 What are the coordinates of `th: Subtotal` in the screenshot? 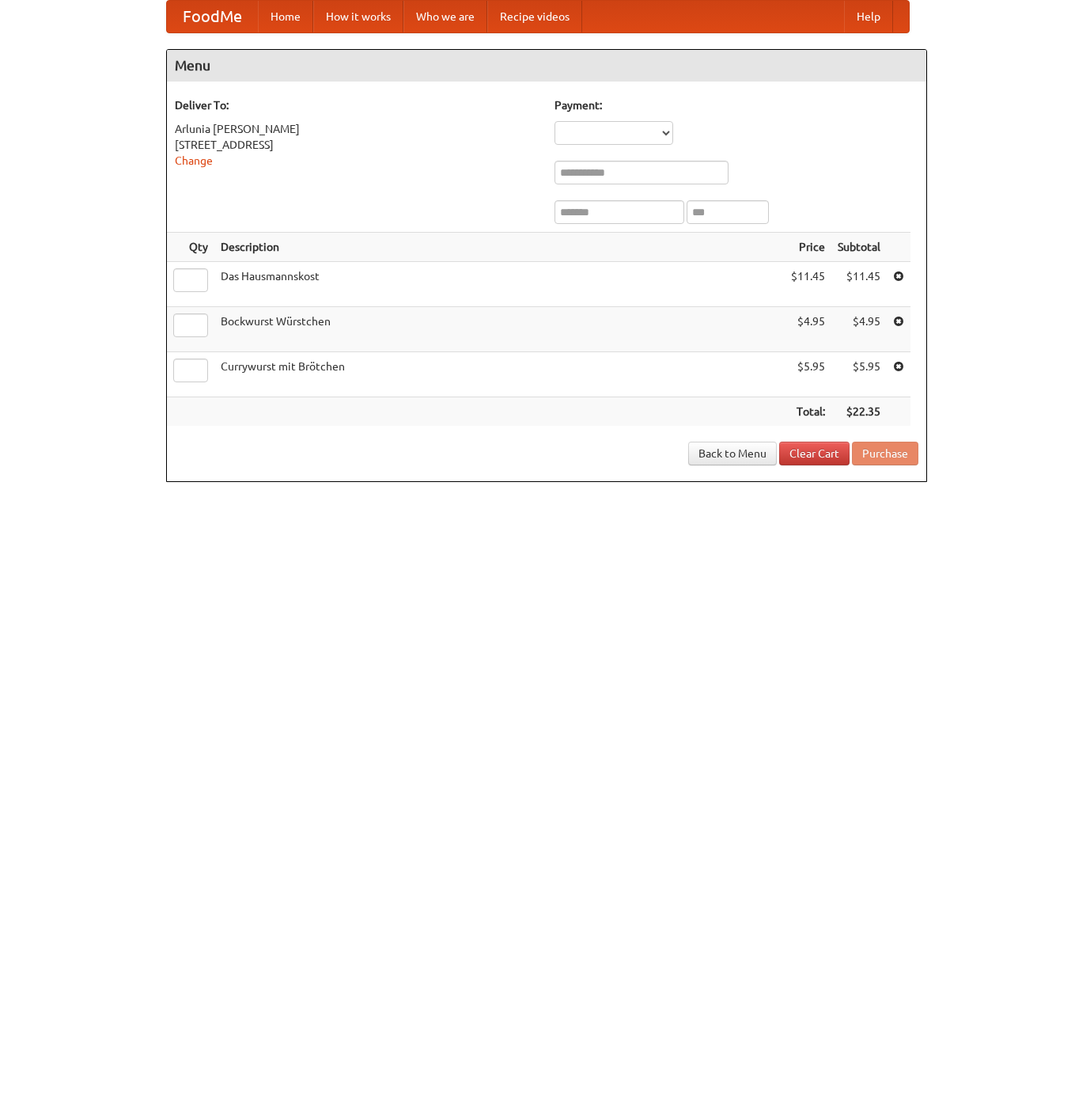 It's located at (859, 247).